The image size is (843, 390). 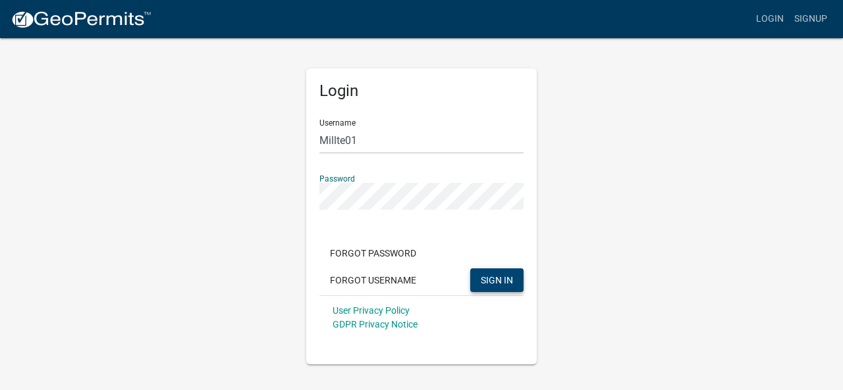 What do you see at coordinates (496, 280) in the screenshot?
I see `button: SIGN IN` at bounding box center [496, 280].